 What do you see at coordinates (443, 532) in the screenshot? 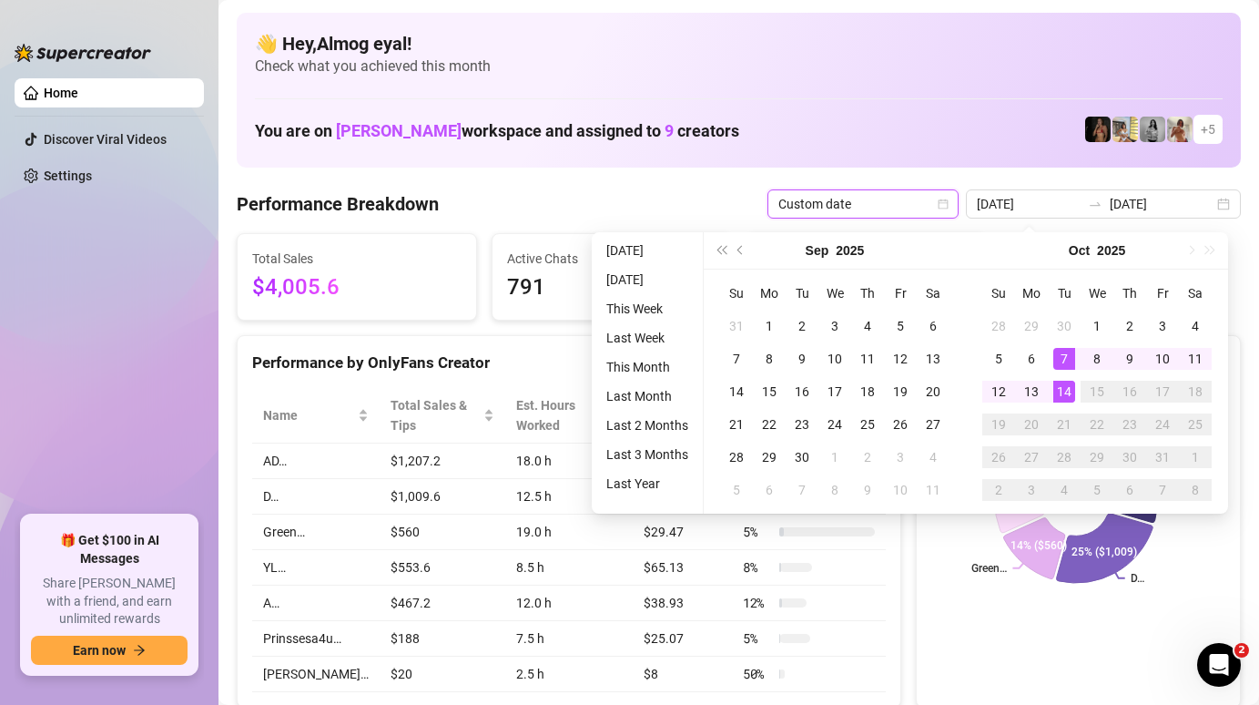
I see `td: $560` at bounding box center [443, 532].